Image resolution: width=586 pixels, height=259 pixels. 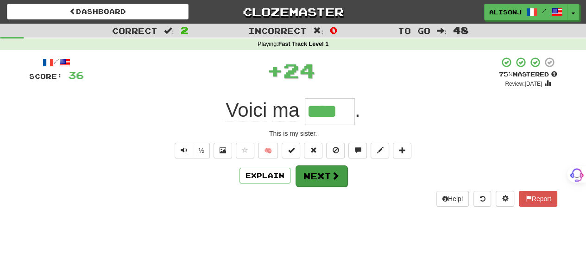 I want to click on span: 2, so click(x=184, y=30).